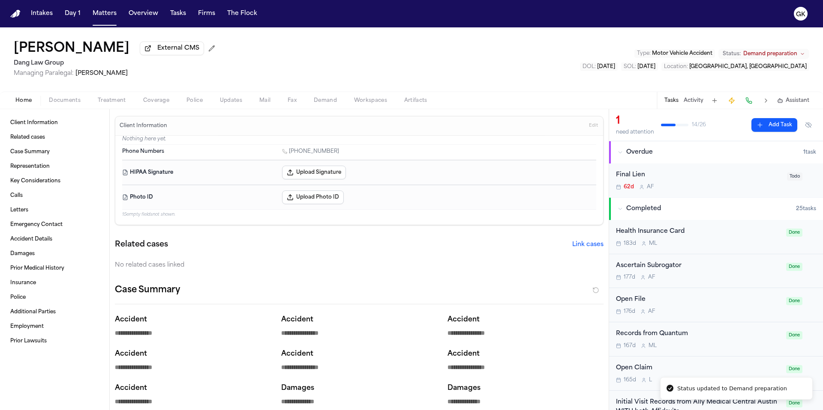  I want to click on a: Prior Lawsuits, so click(54, 341).